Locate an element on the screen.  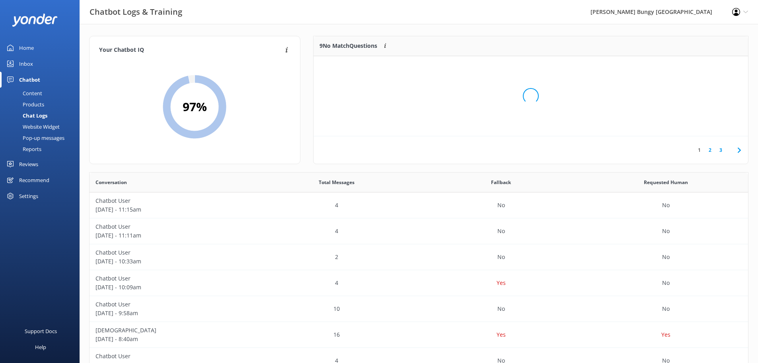
a: Chat Logs is located at coordinates (42, 115).